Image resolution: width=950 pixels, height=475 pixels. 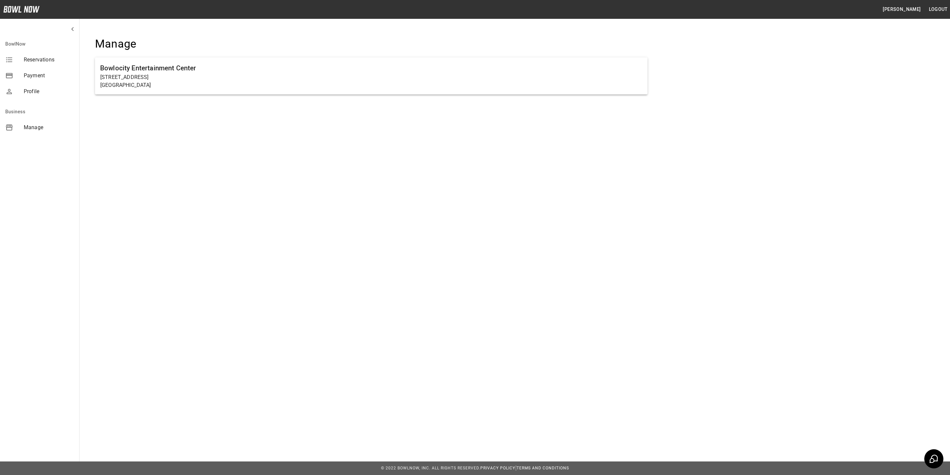 I want to click on button: Logout, so click(x=939, y=9).